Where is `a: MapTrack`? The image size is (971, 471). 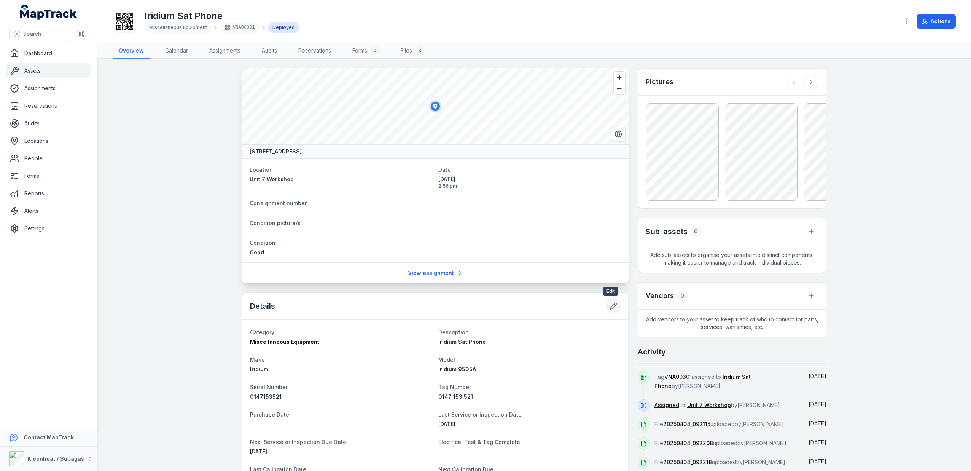 a: MapTrack is located at coordinates (49, 12).